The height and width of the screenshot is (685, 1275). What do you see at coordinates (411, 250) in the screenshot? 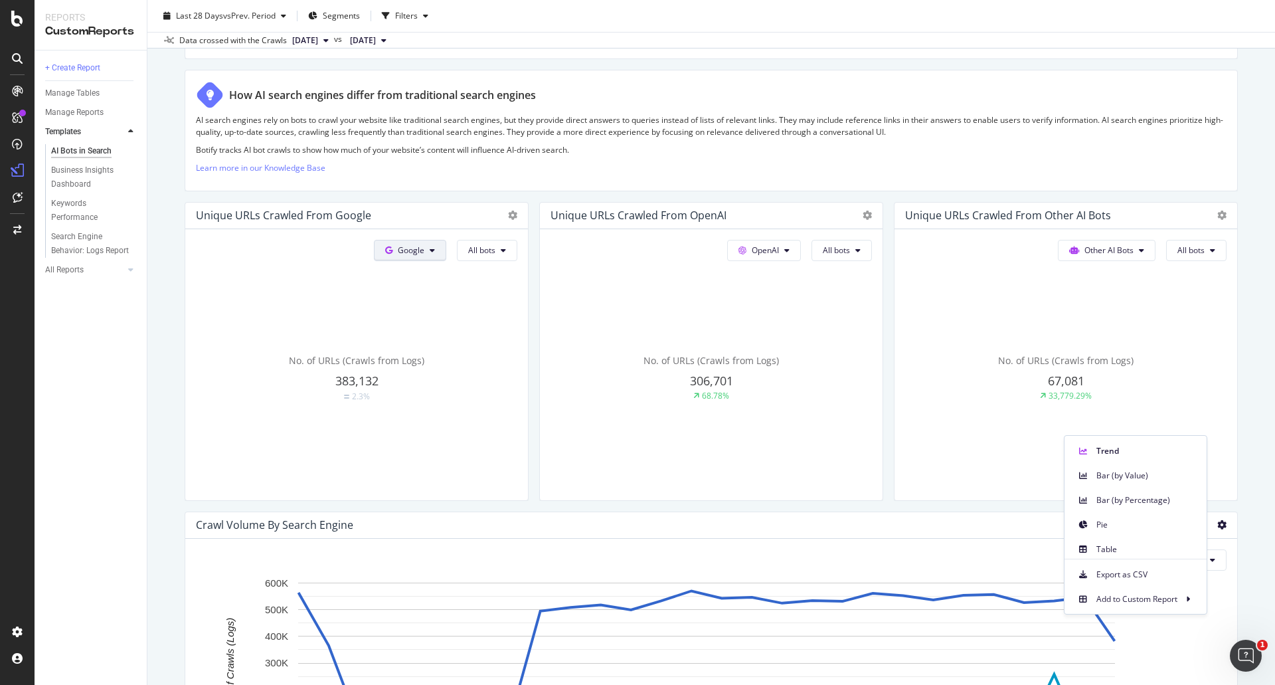
I see `span: Google` at bounding box center [411, 250].